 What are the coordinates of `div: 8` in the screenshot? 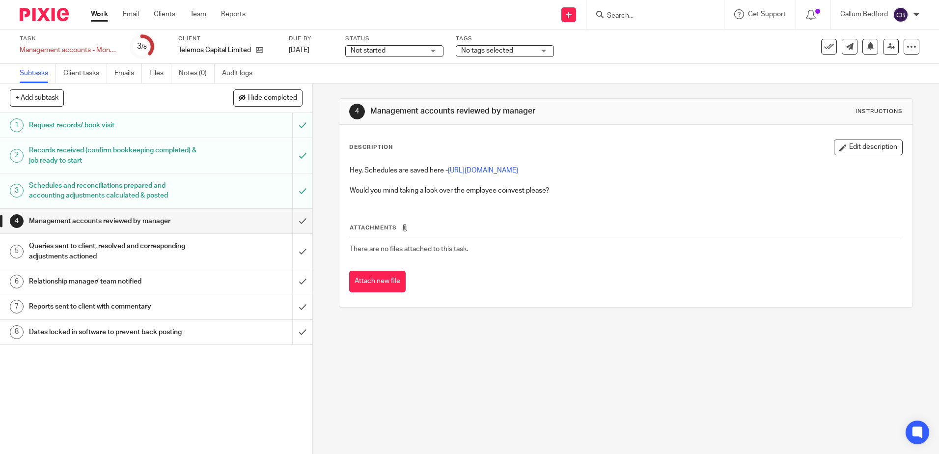 It's located at (17, 332).